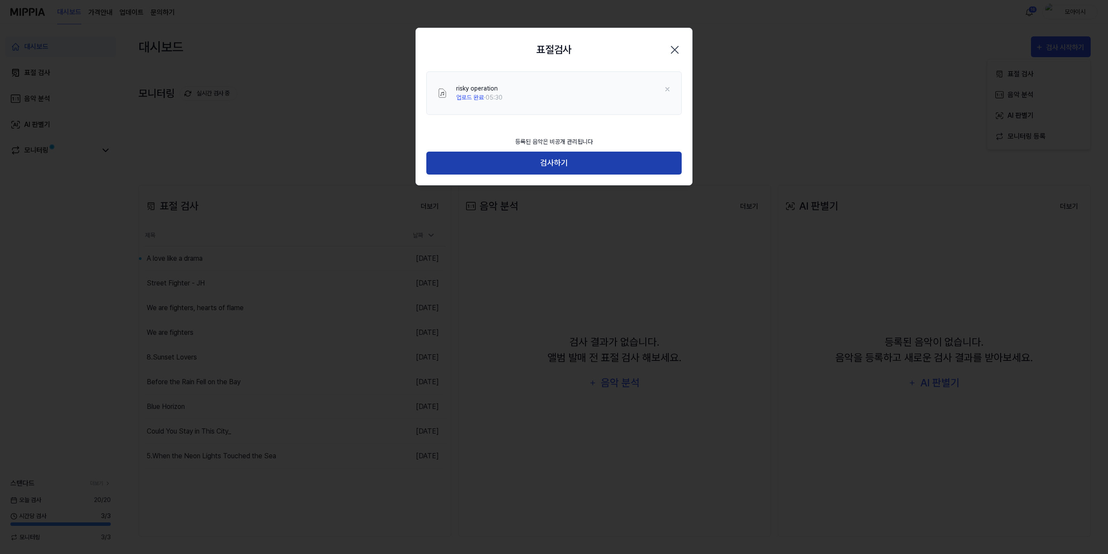 This screenshot has height=554, width=1108. Describe the element at coordinates (554, 50) in the screenshot. I see `h2: 표절검사` at that location.